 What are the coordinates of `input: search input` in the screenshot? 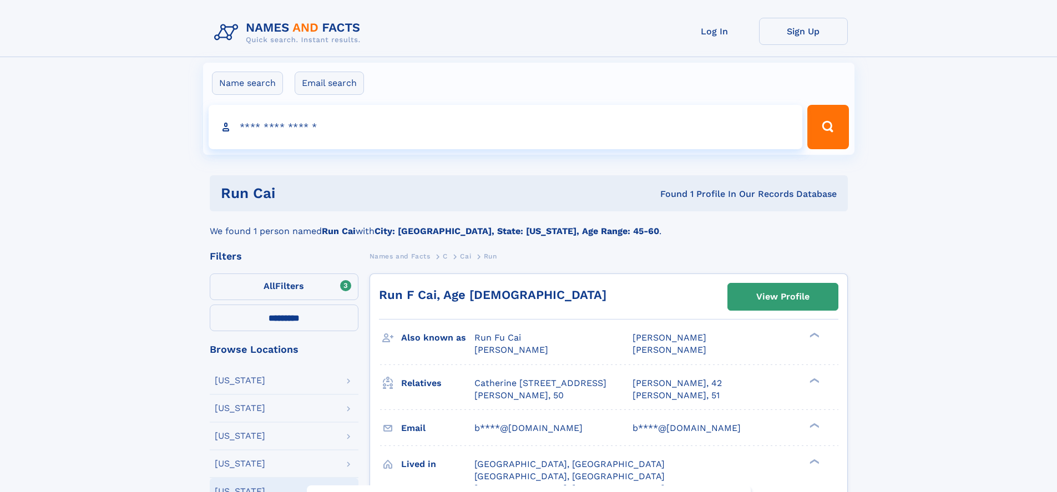 It's located at (506, 127).